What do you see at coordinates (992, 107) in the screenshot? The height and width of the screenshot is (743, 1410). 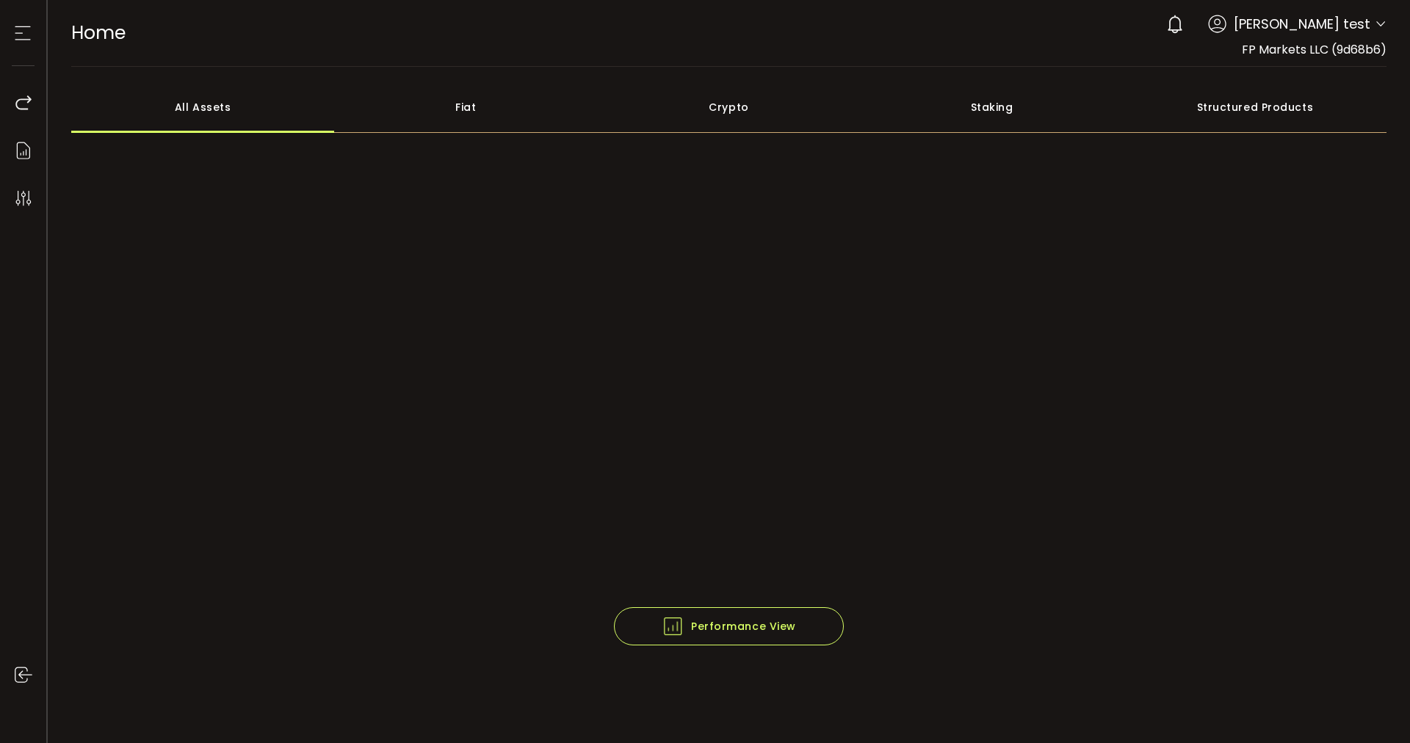 I see `div: Staking` at bounding box center [992, 107].